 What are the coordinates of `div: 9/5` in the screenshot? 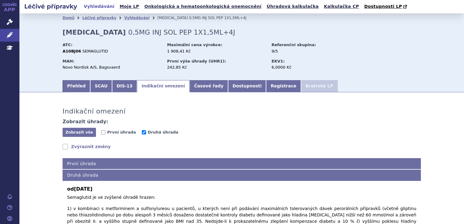 It's located at (305, 51).